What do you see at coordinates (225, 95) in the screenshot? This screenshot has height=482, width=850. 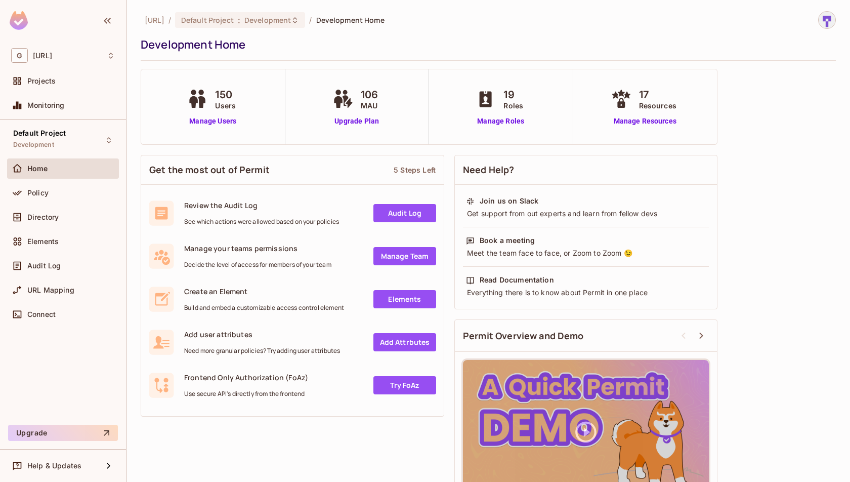 I see `span: 150` at bounding box center [225, 95].